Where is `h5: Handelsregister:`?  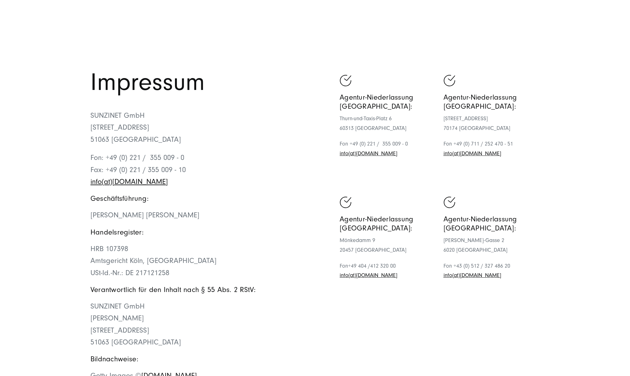
h5: Handelsregister: is located at coordinates (203, 232).